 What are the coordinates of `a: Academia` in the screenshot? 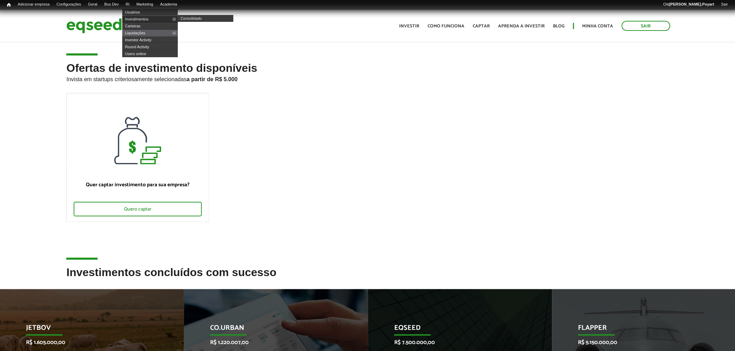 It's located at (168, 5).